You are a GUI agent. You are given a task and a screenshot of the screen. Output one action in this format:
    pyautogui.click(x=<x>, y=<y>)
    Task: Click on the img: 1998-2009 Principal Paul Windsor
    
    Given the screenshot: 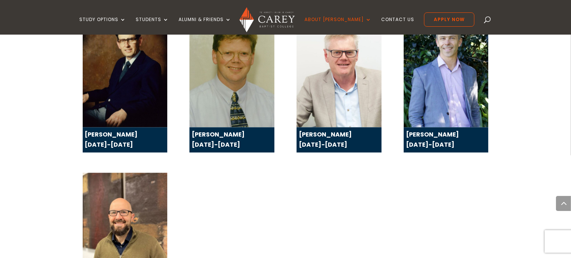 What is the action you would take?
    pyautogui.click(x=232, y=71)
    